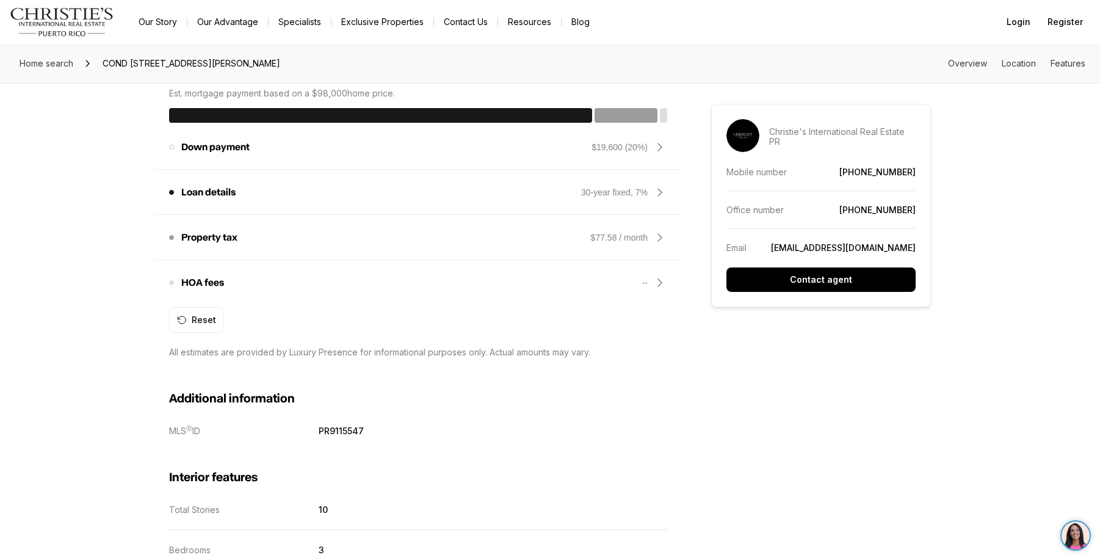 This screenshot has width=1100, height=560. I want to click on p: Contact agent, so click(821, 280).